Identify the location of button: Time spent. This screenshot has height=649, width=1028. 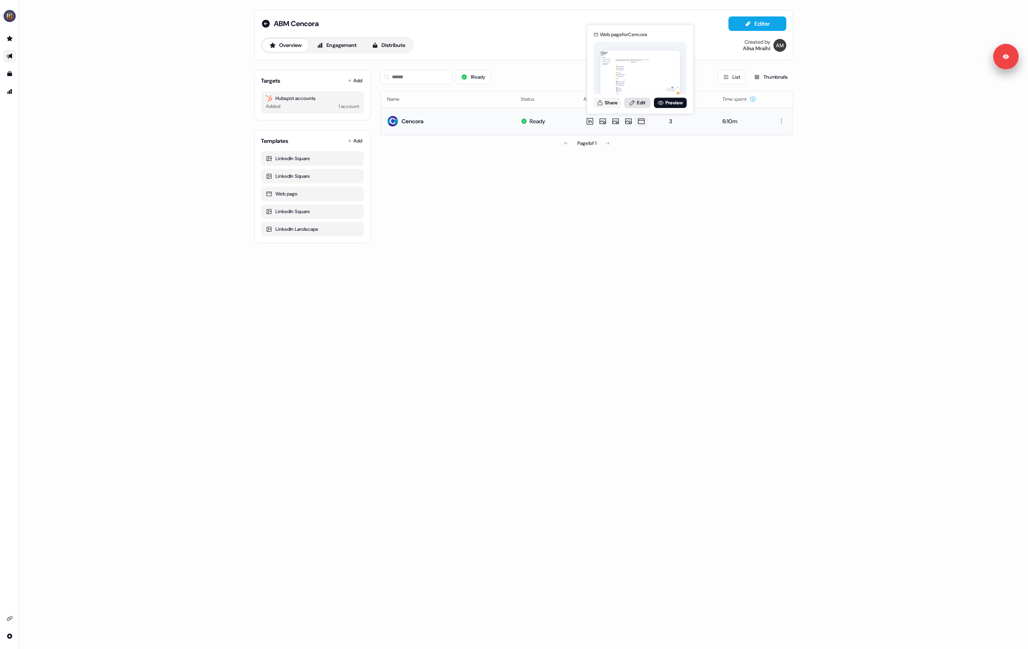
(739, 99).